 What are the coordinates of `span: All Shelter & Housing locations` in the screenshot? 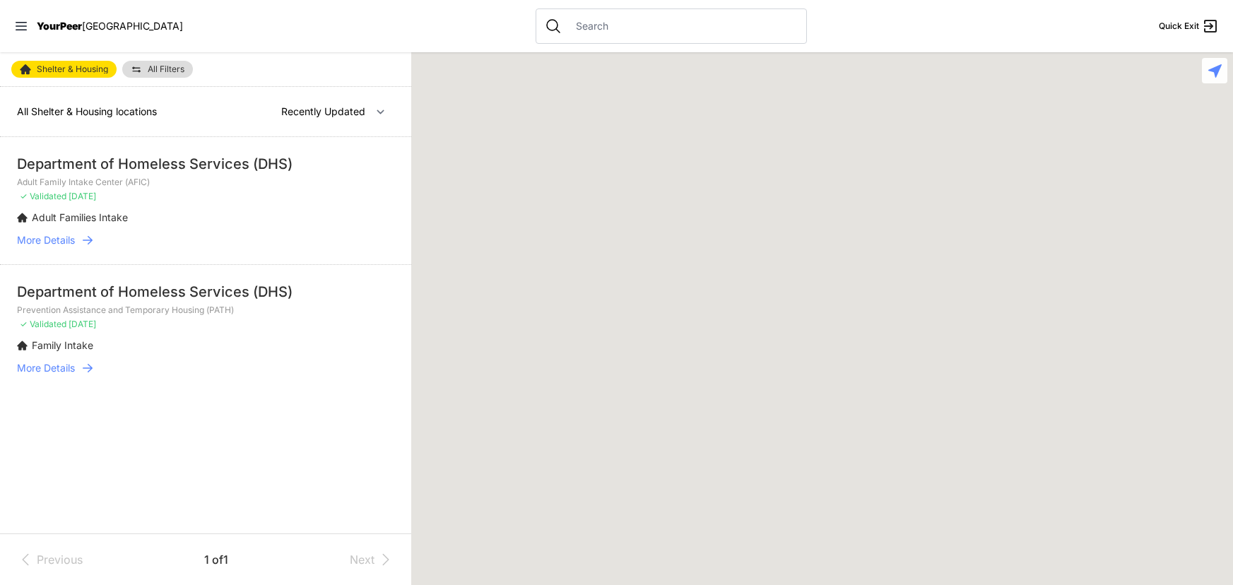 It's located at (87, 111).